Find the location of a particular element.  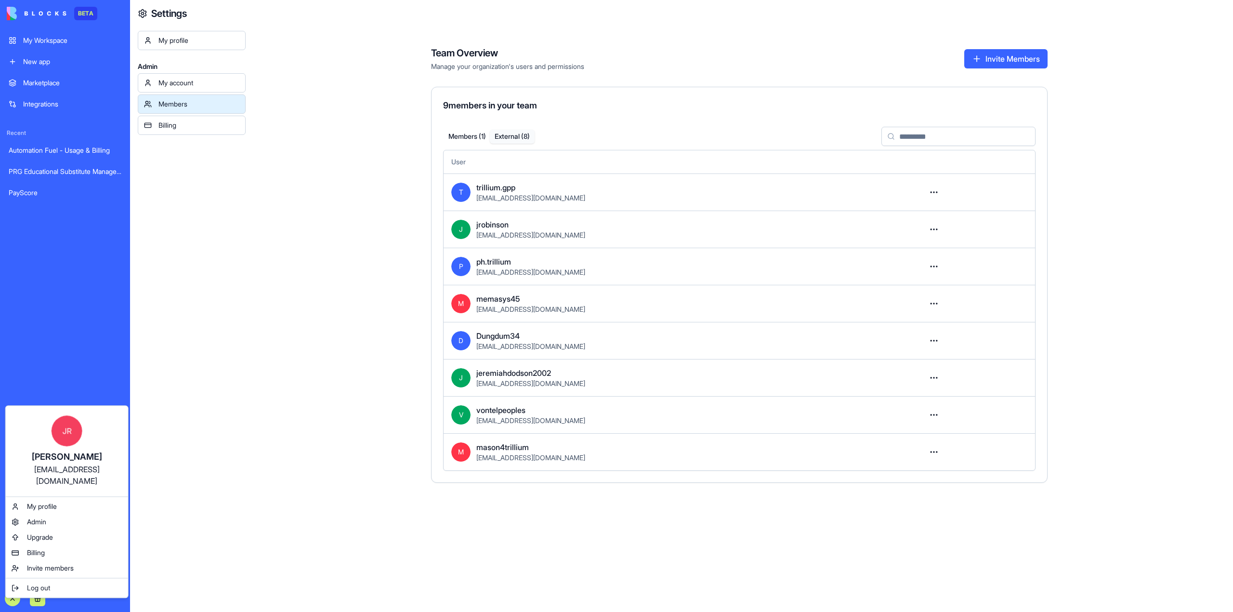

a: Admin is located at coordinates (67, 522).